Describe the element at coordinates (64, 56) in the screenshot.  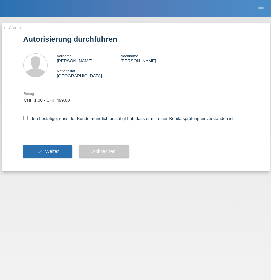
I see `span: Vorname` at that location.